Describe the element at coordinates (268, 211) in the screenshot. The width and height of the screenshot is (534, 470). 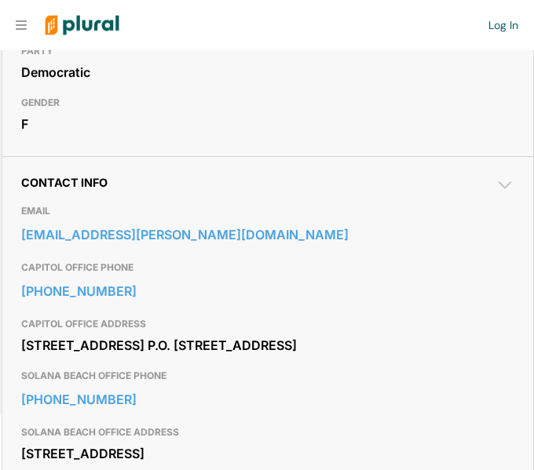
I see `h3: EMAIL` at that location.